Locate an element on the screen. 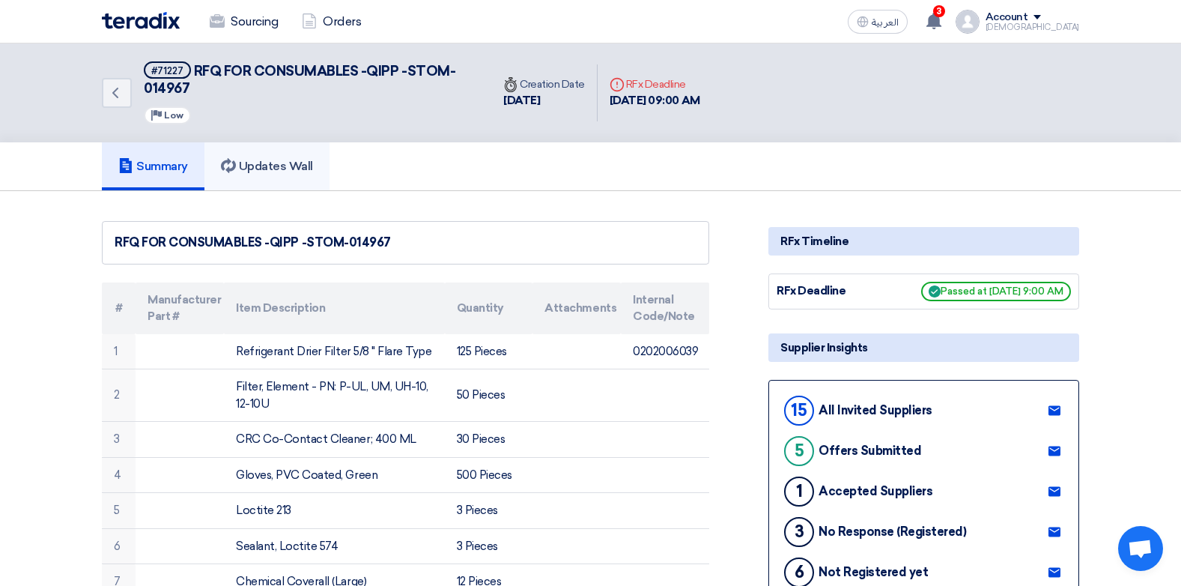 This screenshot has height=586, width=1181. img: profile_test.png is located at coordinates (968, 22).